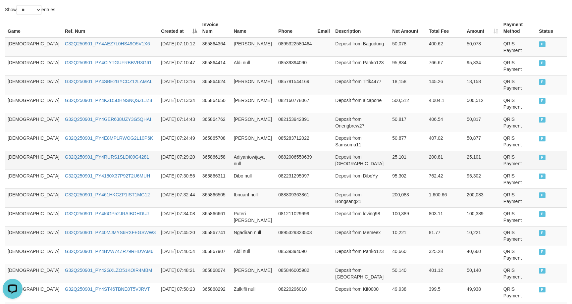  I want to click on td: 365867907, so click(215, 254).